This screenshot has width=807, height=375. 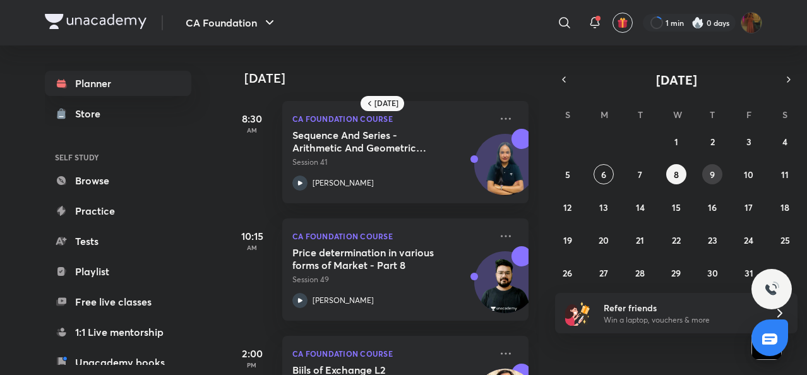 I want to click on abbr: October 5, 2025, so click(x=568, y=174).